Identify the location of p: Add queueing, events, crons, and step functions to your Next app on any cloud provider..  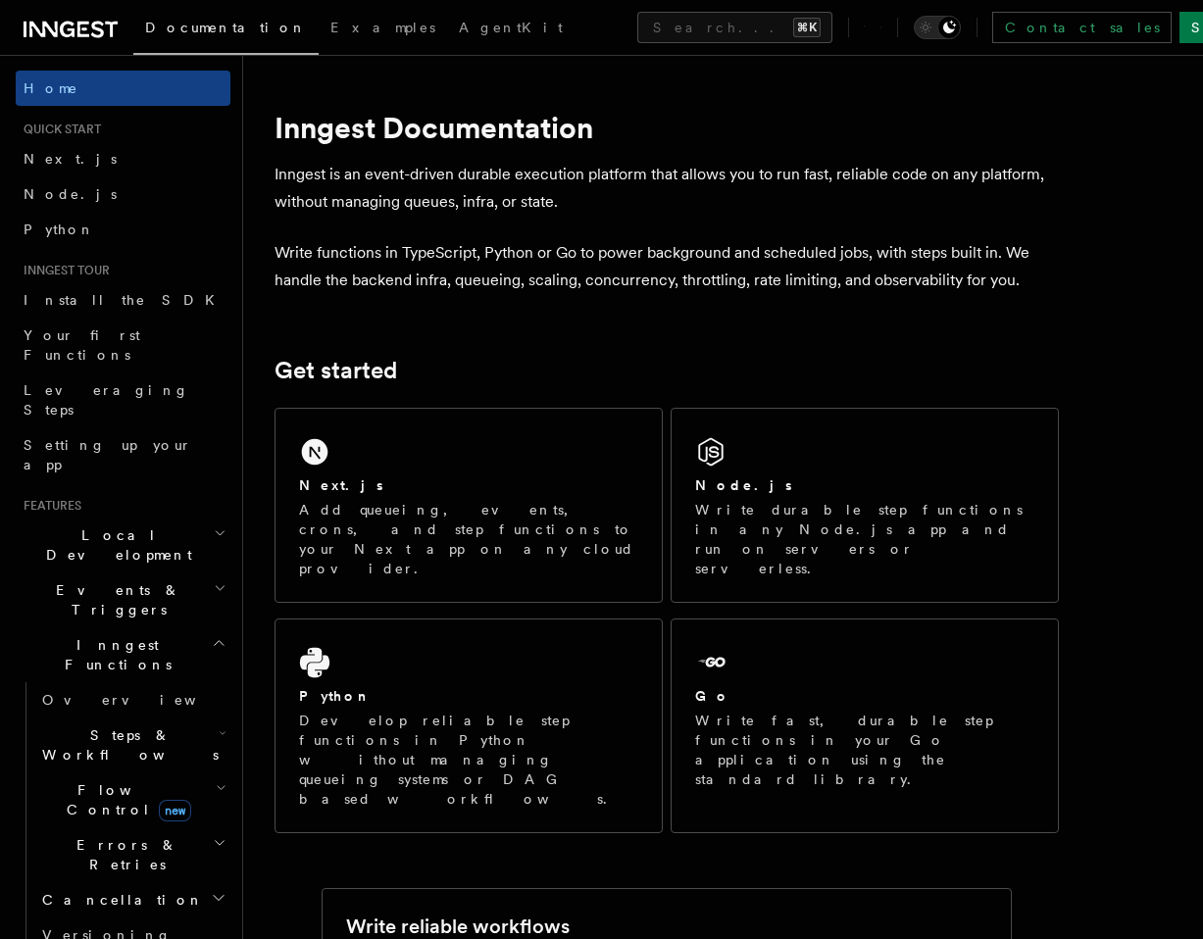
(469, 539).